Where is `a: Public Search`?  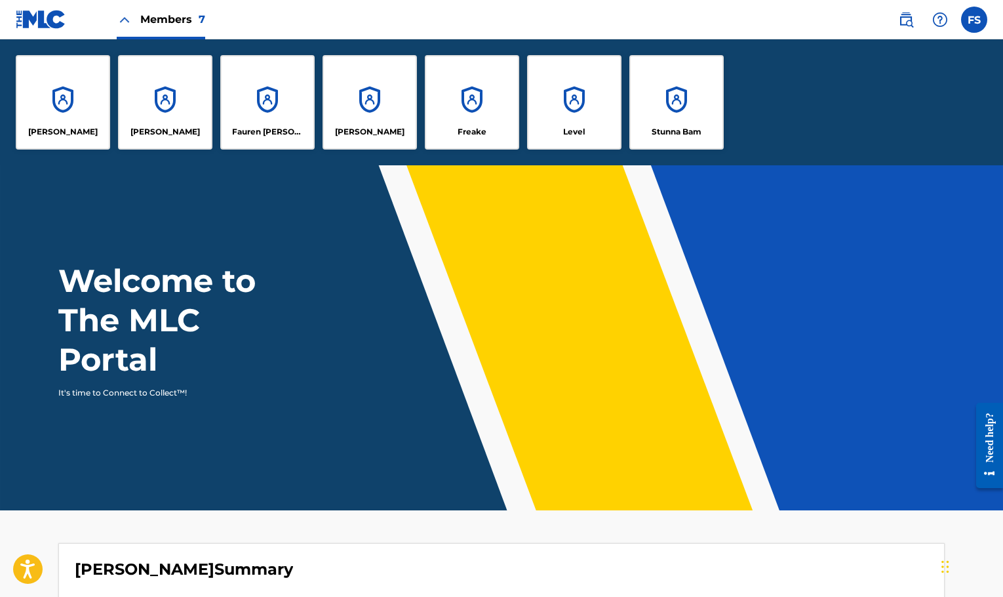
a: Public Search is located at coordinates (906, 20).